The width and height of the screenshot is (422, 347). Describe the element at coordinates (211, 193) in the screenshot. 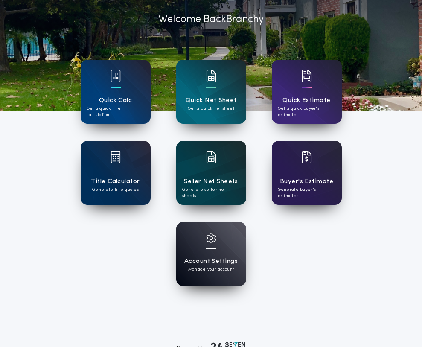

I see `p: Generate seller net sheets` at that location.